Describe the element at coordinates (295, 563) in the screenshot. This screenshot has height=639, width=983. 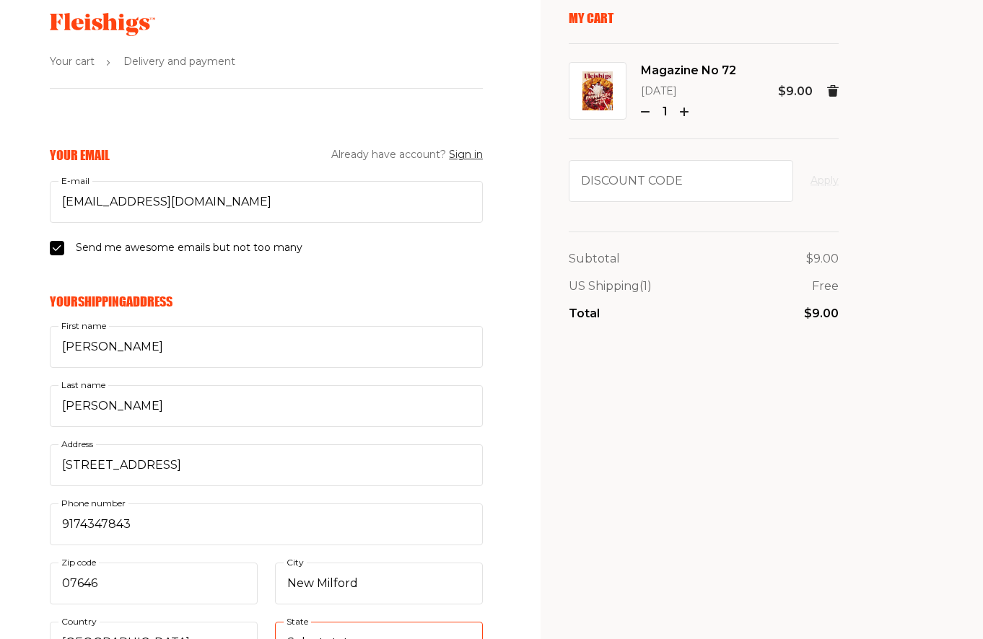
I see `label: City` at that location.